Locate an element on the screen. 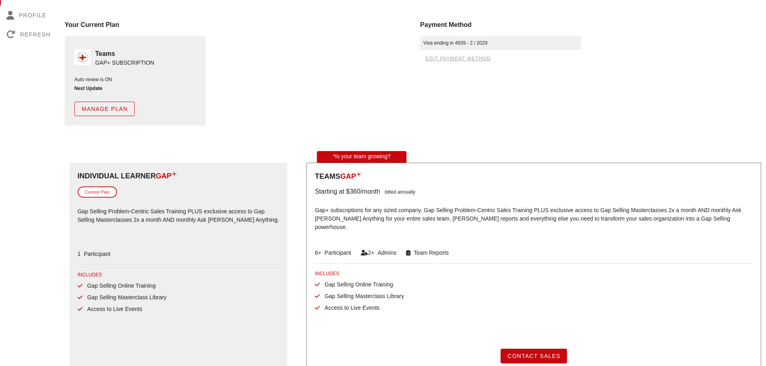 Image resolution: width=766 pixels, height=366 pixels. button: edit payment method is located at coordinates (458, 59).